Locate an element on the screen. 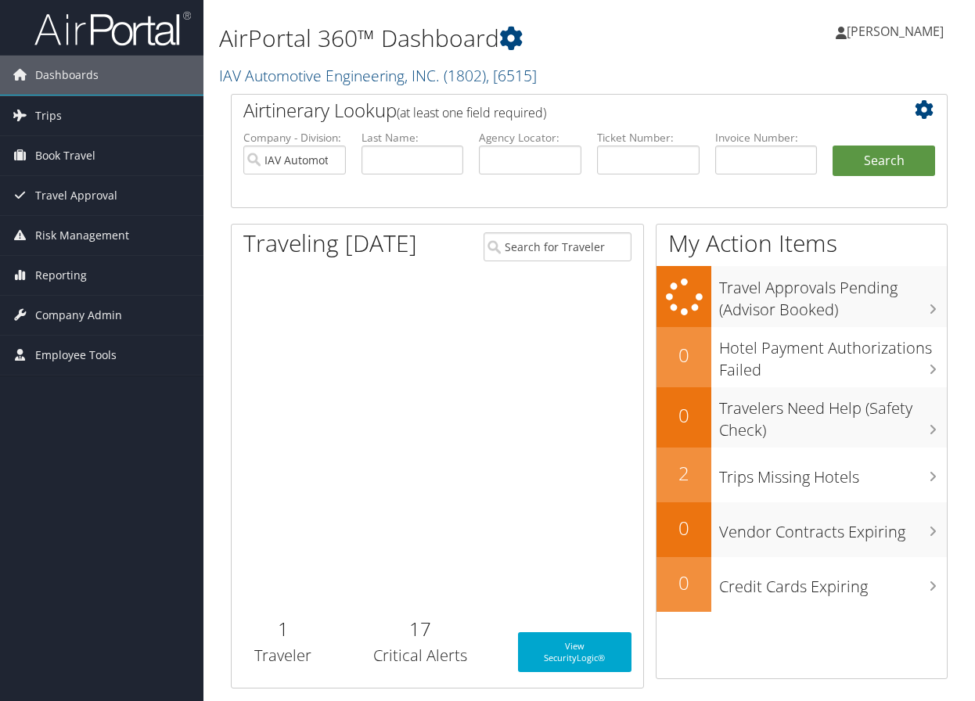 Image resolution: width=975 pixels, height=701 pixels. a: 2Trips Missing Hotels is located at coordinates (801, 475).